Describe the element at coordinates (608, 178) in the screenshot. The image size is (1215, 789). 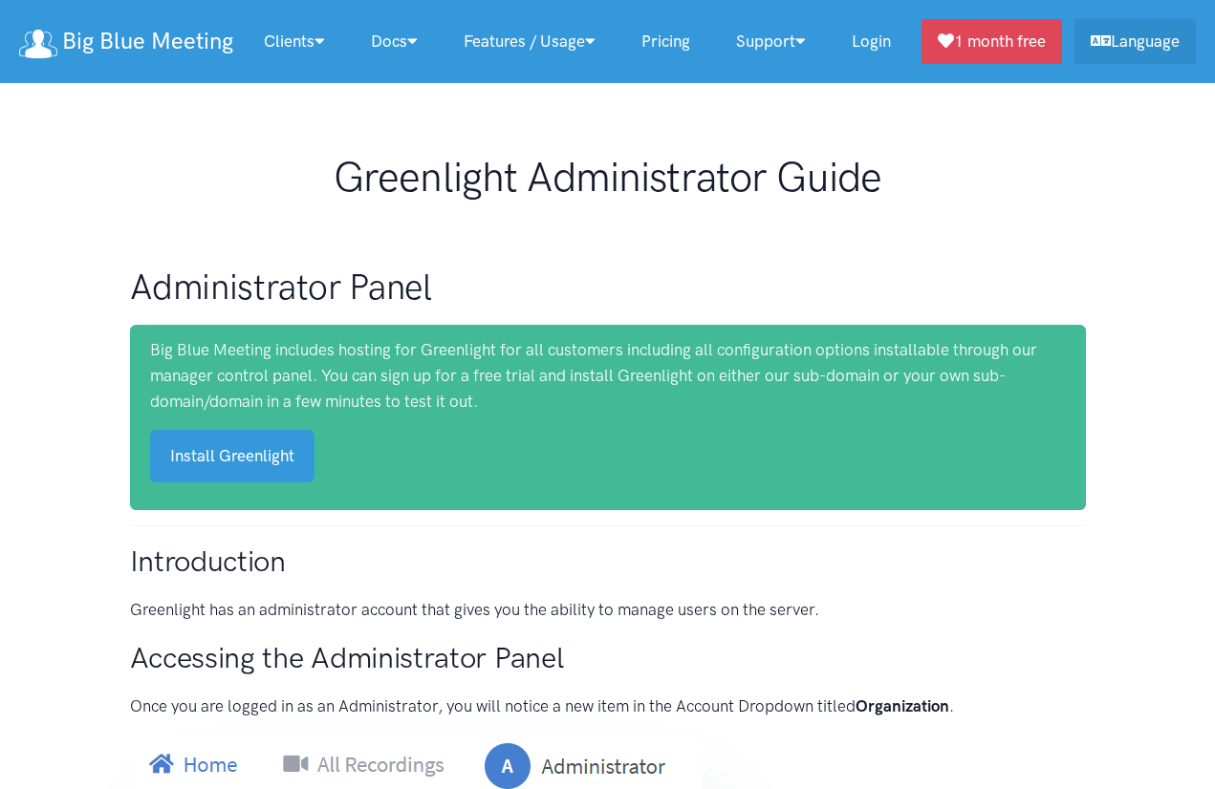
I see `h1: Greenlight Administrator Guide` at that location.